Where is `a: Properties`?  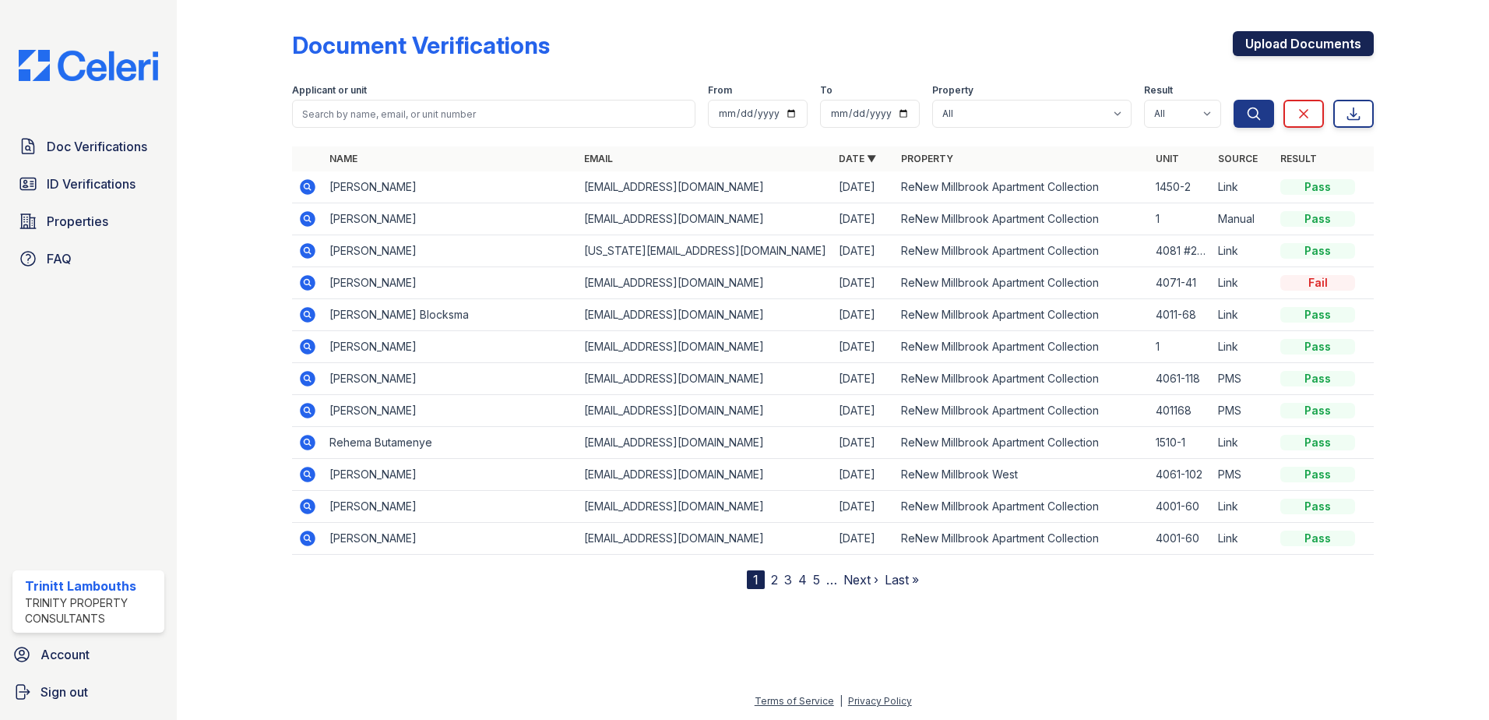 a: Properties is located at coordinates (88, 221).